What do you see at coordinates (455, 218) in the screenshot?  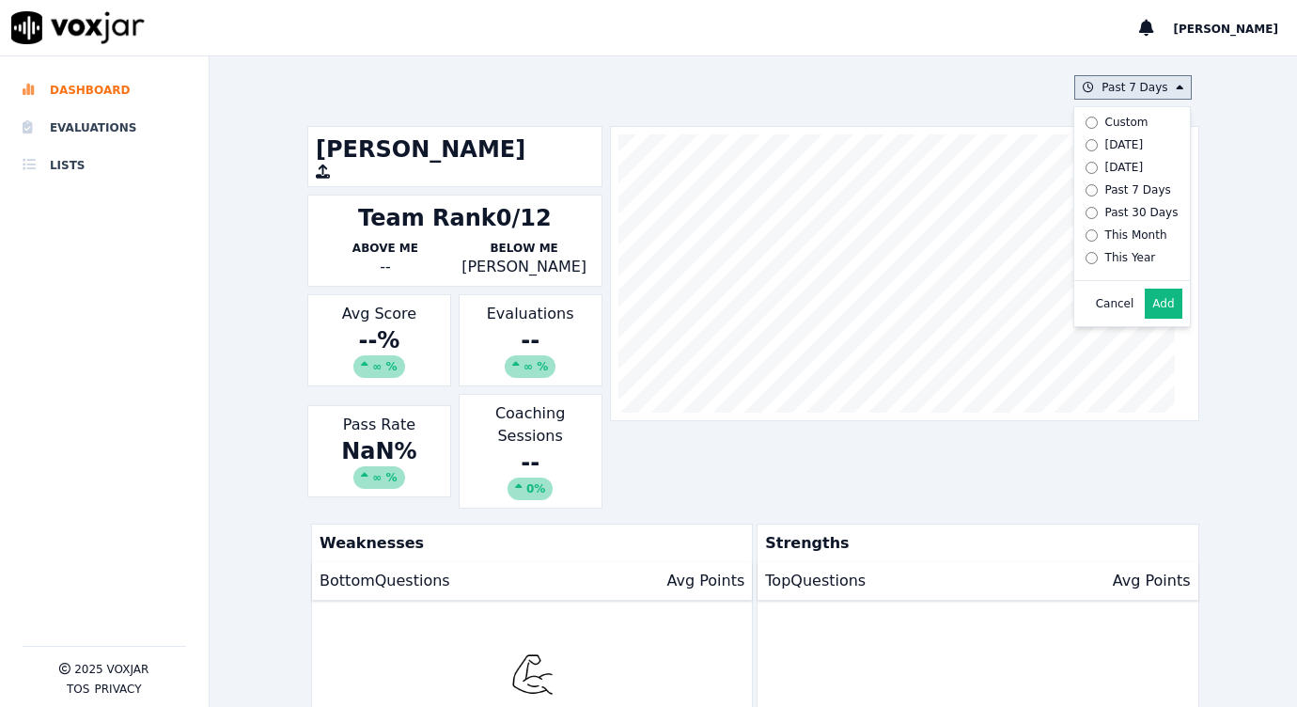 I see `div: Team Rank 0/12` at bounding box center [455, 218].